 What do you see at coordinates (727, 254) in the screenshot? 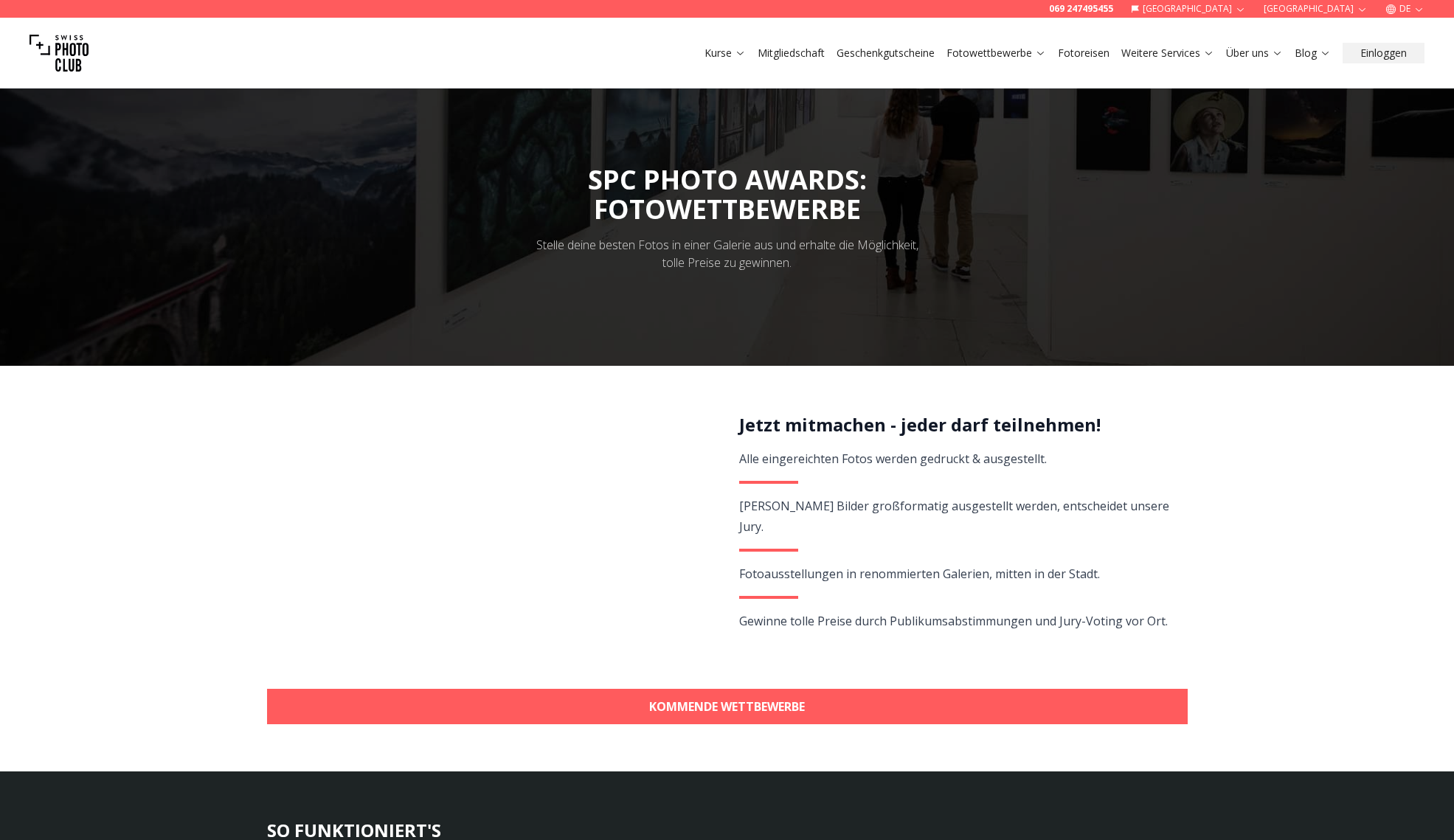
I see `div: Stelle deine besten Fotos in einer Galerie aus und erhalte die Möglichkeit, tolle Preise zu gewin...` at bounding box center [727, 254].